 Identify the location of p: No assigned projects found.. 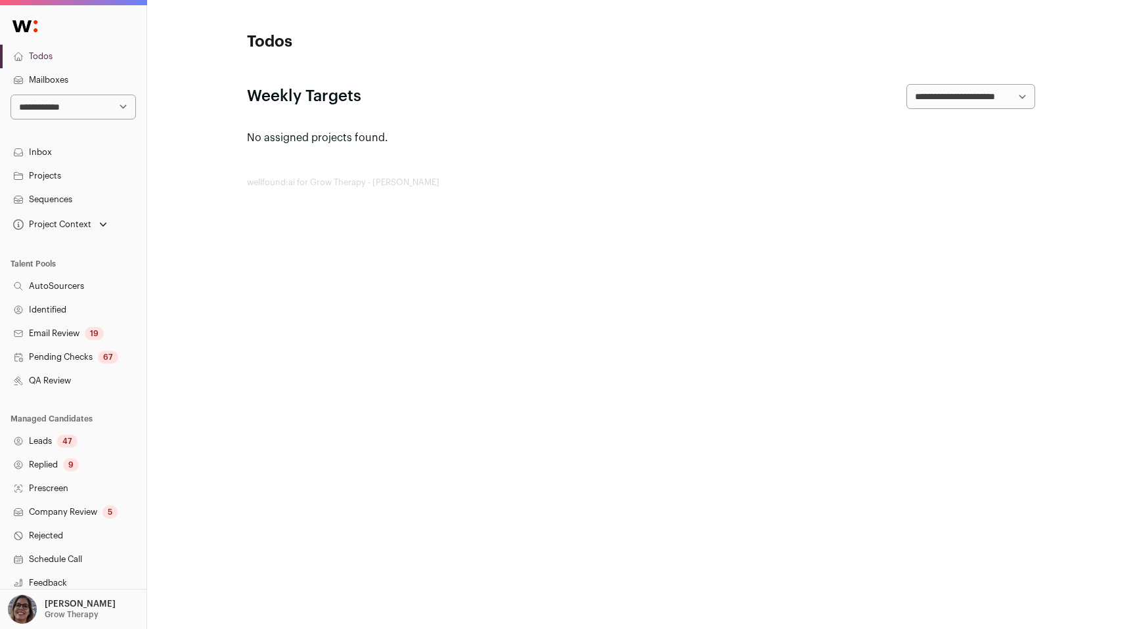
(641, 138).